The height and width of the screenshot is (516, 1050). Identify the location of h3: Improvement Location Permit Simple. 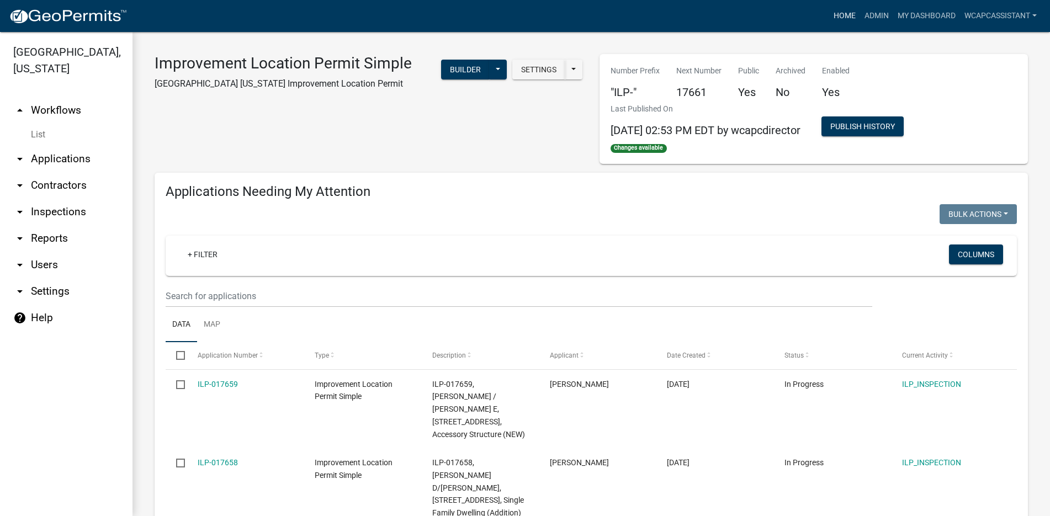
(283, 64).